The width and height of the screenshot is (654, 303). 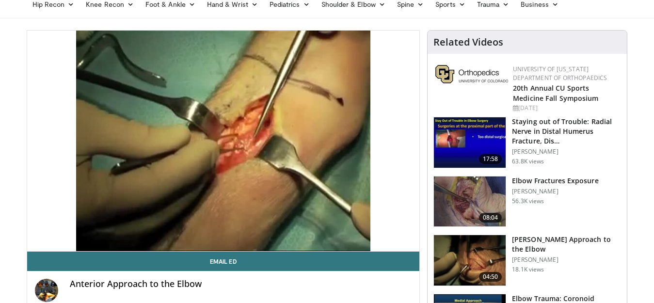 I want to click on span: 17:58, so click(x=491, y=159).